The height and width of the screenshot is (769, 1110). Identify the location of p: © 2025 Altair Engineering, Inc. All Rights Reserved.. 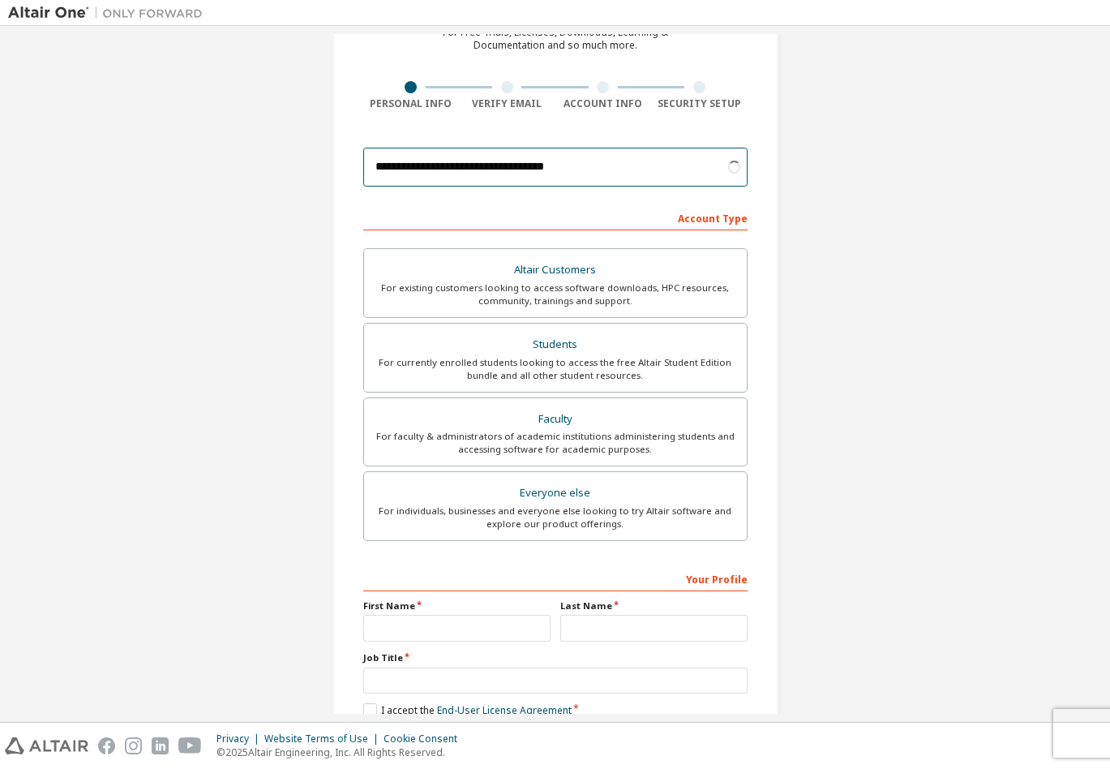
(341, 752).